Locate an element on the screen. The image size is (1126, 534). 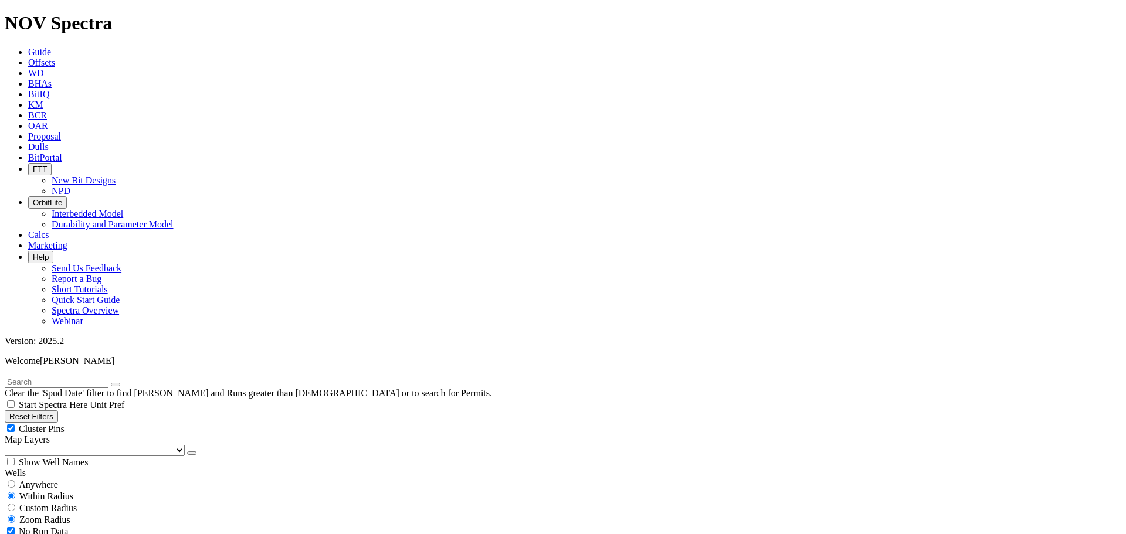
a: Durability and Parameter Model is located at coordinates (113, 224).